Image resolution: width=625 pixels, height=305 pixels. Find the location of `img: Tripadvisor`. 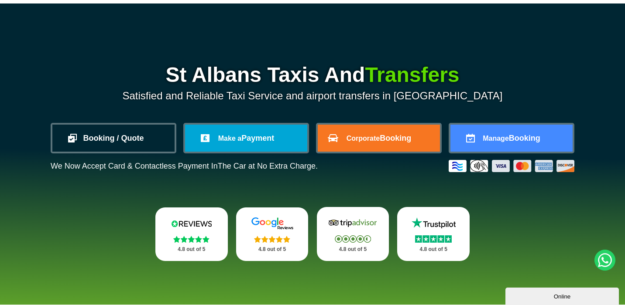

img: Tripadvisor is located at coordinates (352, 223).